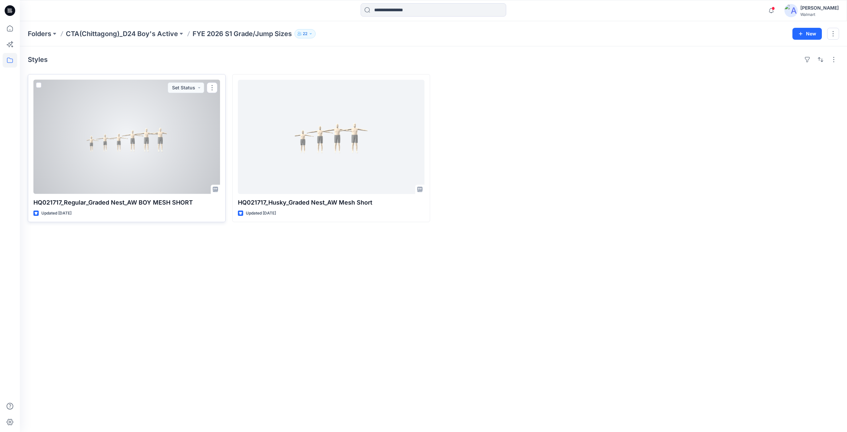  I want to click on img: avatar, so click(791, 11).